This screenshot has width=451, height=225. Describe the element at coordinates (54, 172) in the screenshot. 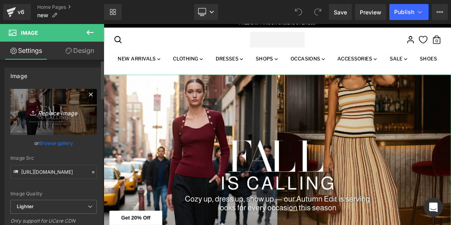

I see `input: Link` at that location.